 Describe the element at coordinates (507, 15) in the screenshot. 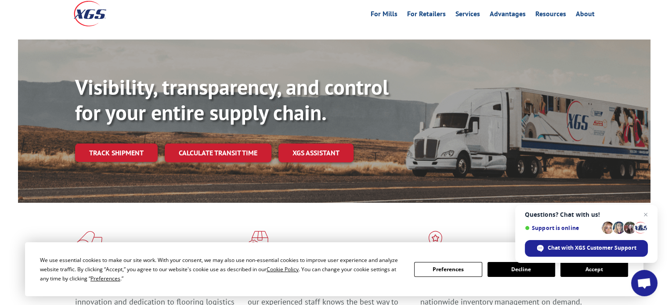

I see `a: Advantages` at that location.